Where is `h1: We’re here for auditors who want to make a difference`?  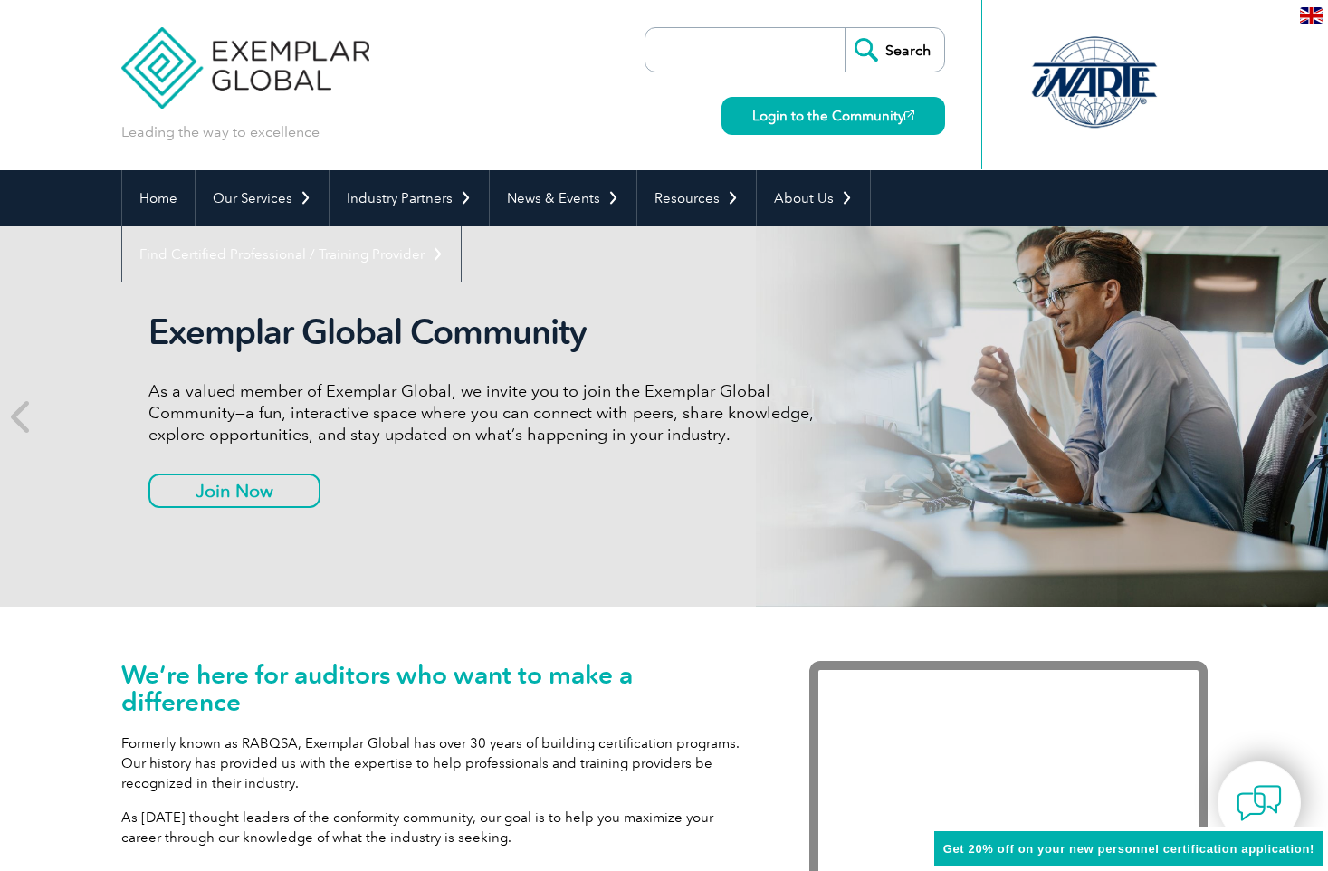 h1: We’re here for auditors who want to make a difference is located at coordinates (438, 688).